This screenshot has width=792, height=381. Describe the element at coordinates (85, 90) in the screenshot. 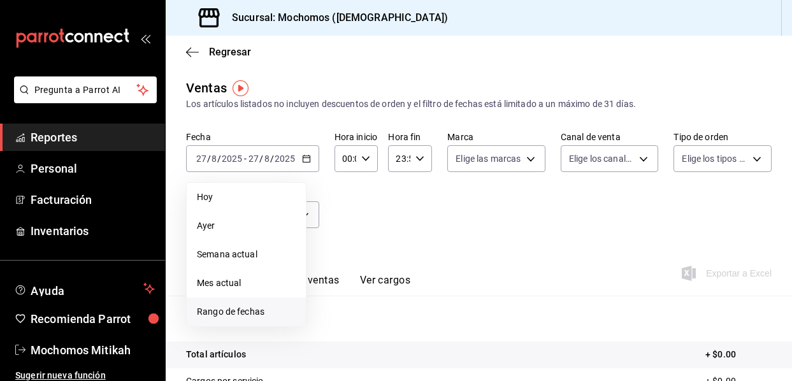

I see `span: Pregunta a Parrot AI` at that location.